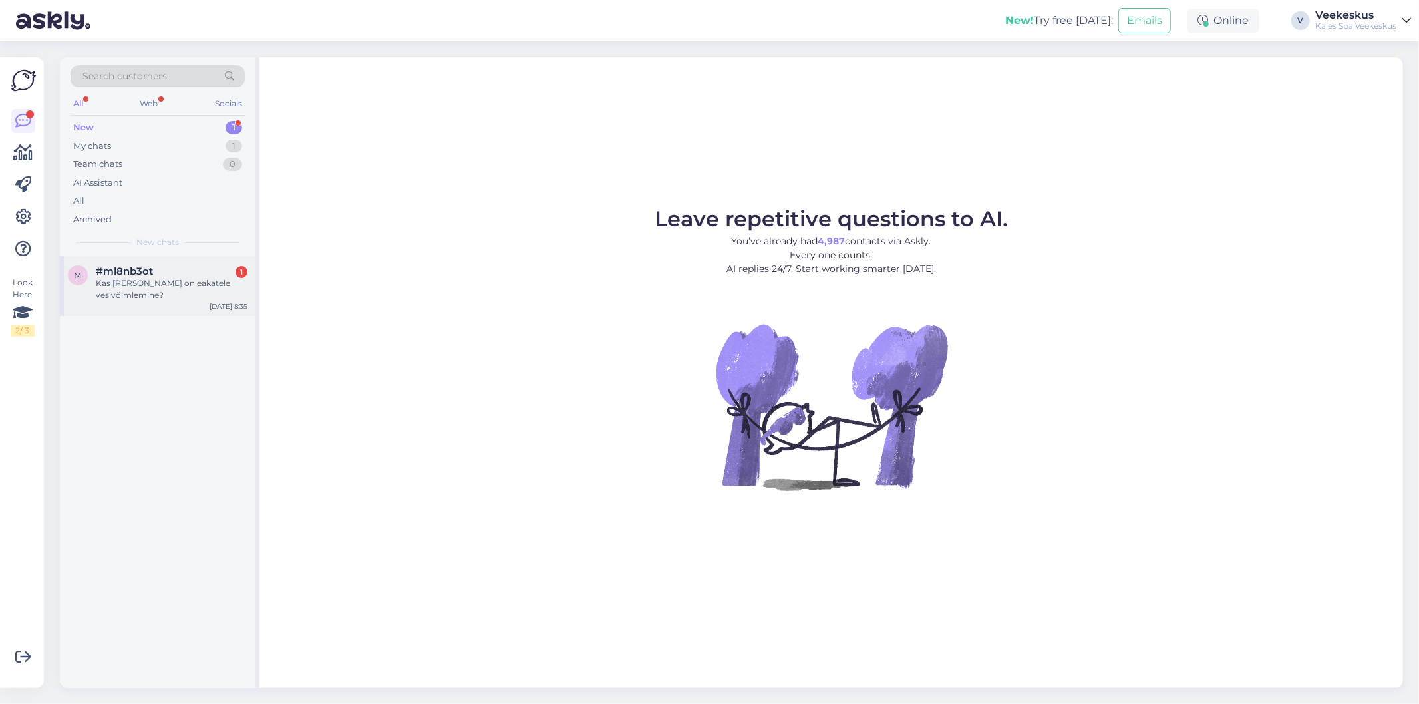  Describe the element at coordinates (23, 331) in the screenshot. I see `div: 2 / 3` at that location.